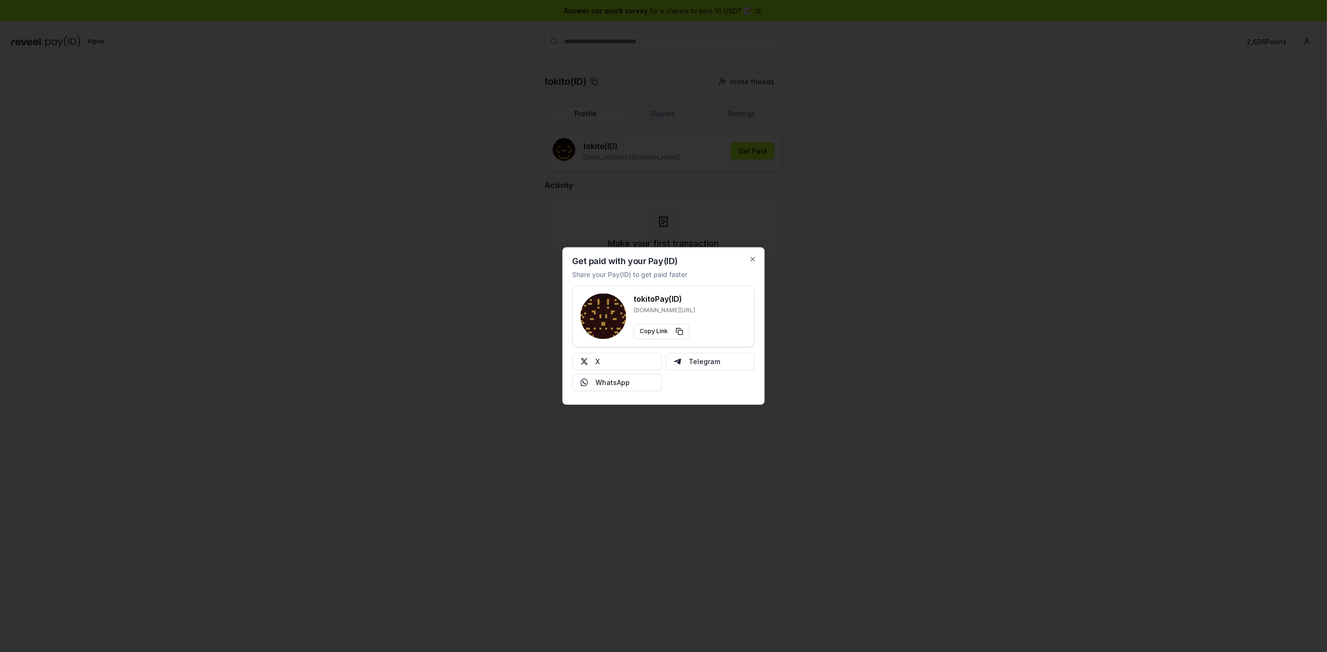 Image resolution: width=1327 pixels, height=652 pixels. What do you see at coordinates (710, 362) in the screenshot?
I see `button: Telegram` at bounding box center [710, 362].